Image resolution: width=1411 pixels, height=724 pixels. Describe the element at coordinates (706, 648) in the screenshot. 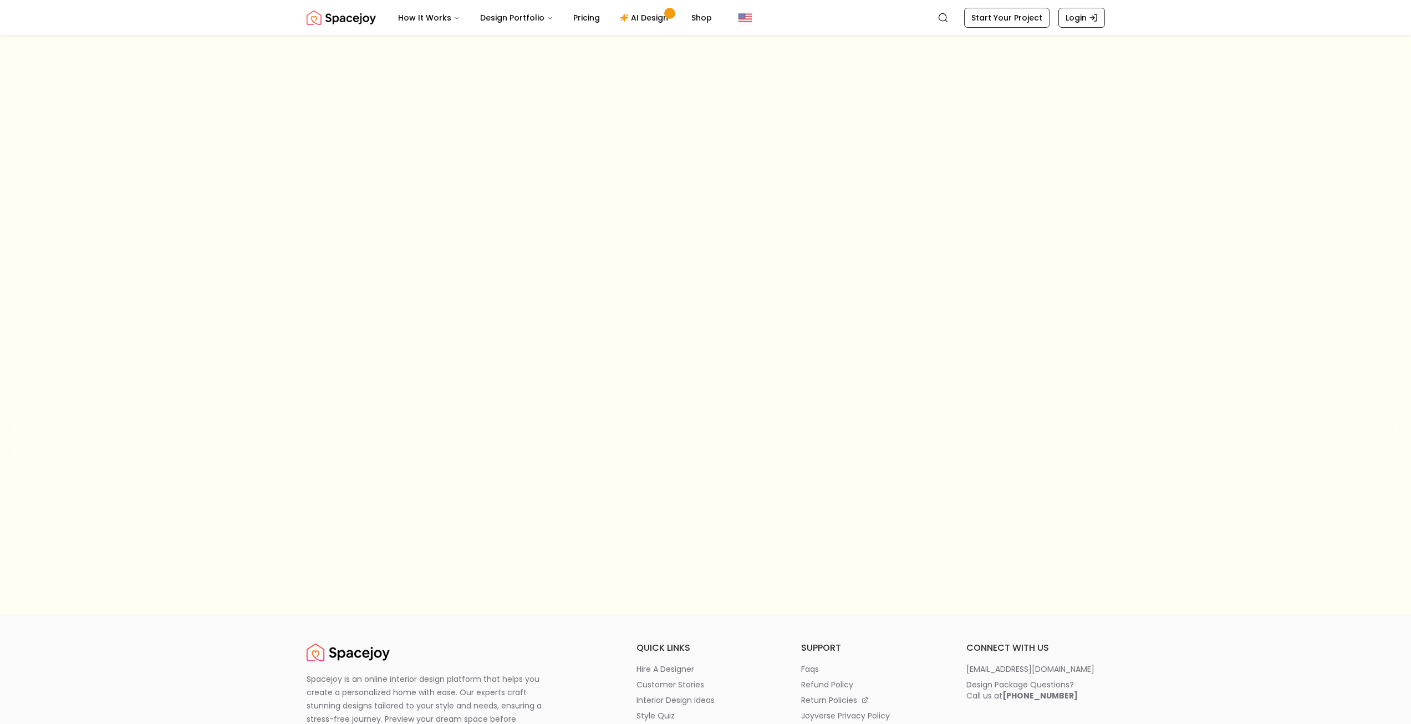

I see `h6: quick links` at that location.